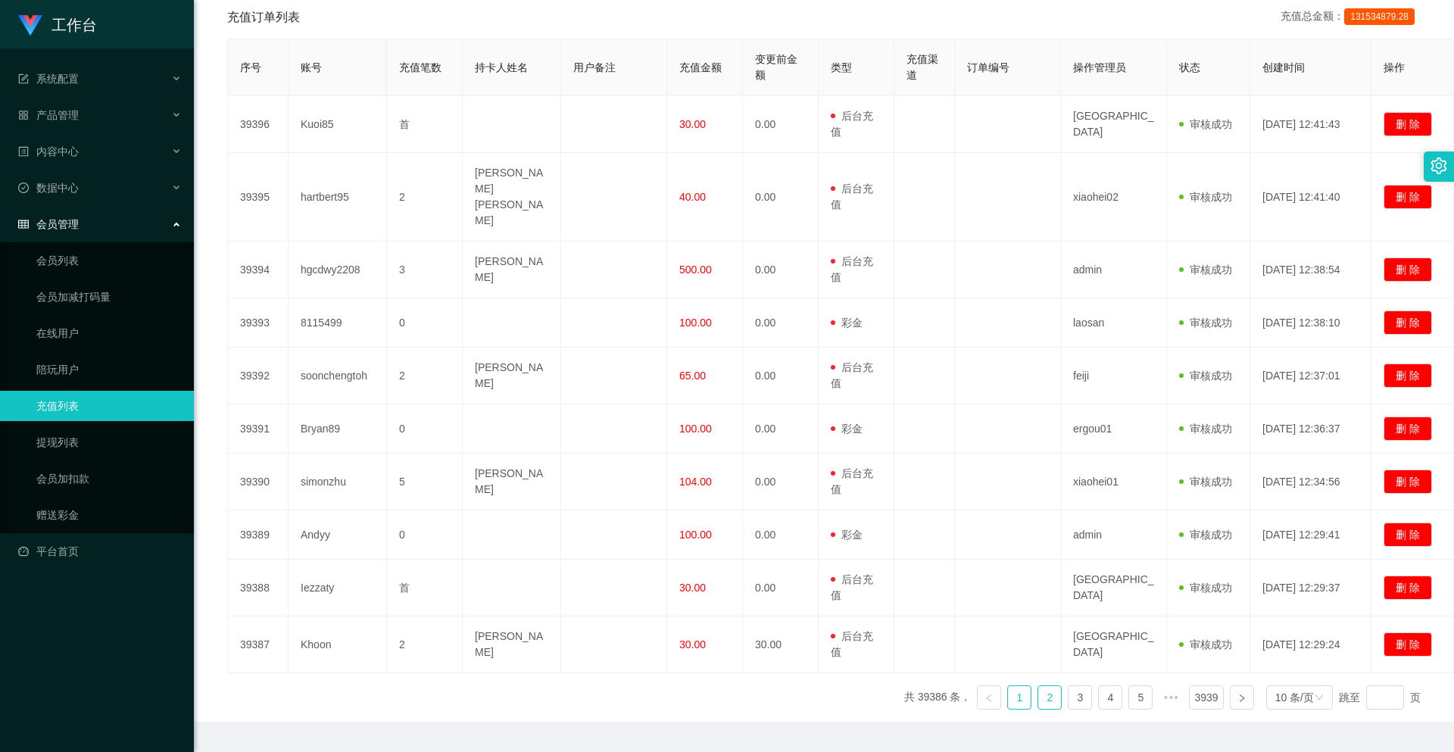  What do you see at coordinates (776, 67) in the screenshot?
I see `span: 变更前金额` at bounding box center [776, 67].